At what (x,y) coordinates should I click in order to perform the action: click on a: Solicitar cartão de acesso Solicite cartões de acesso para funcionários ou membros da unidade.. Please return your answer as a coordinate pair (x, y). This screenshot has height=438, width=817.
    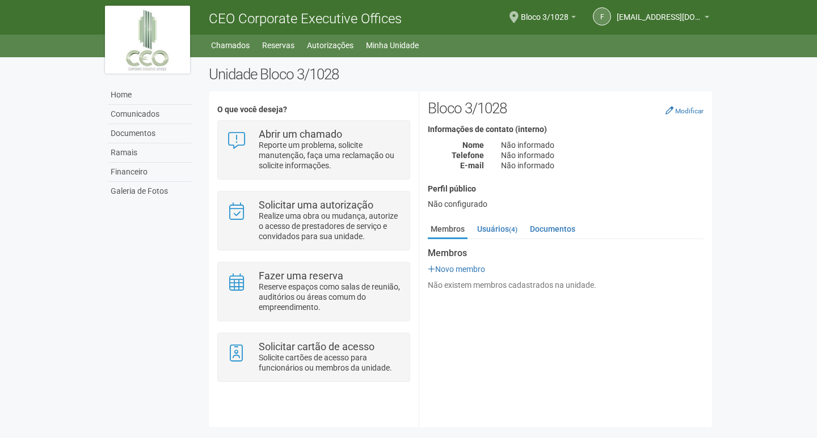
    Looking at the image, I should click on (313, 357).